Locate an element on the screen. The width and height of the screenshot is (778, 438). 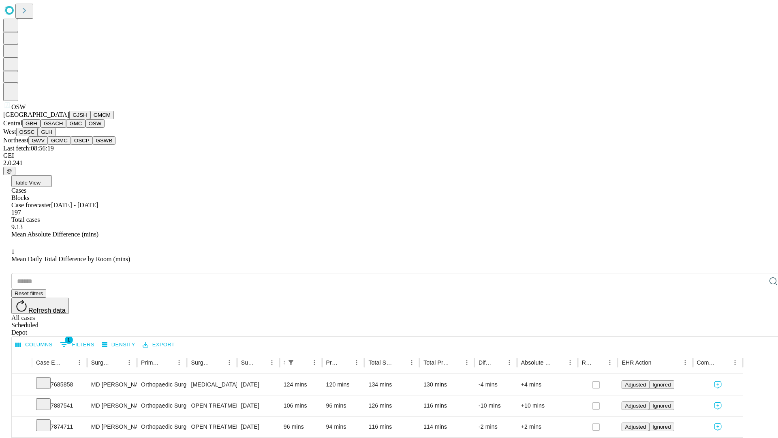
button: GLH is located at coordinates (46, 132).